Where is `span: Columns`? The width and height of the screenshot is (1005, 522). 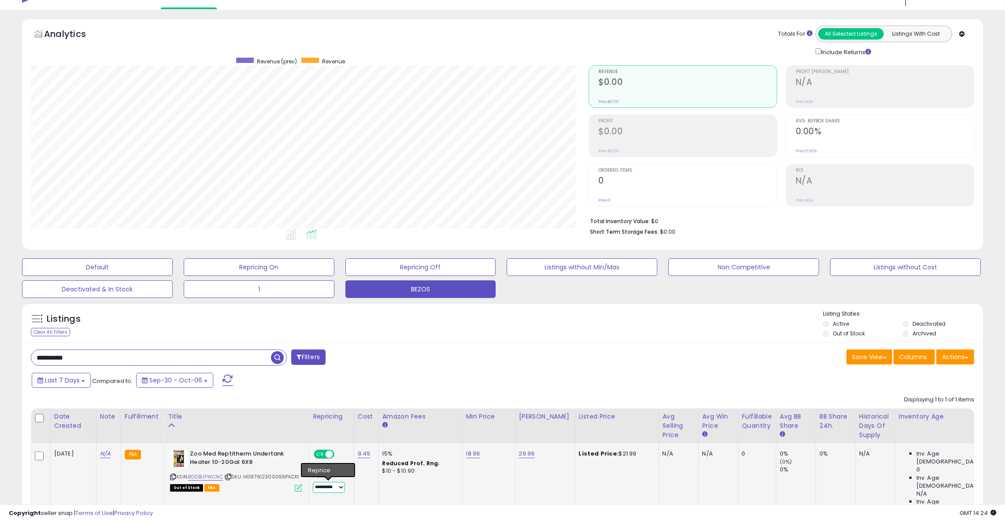 span: Columns is located at coordinates (913, 357).